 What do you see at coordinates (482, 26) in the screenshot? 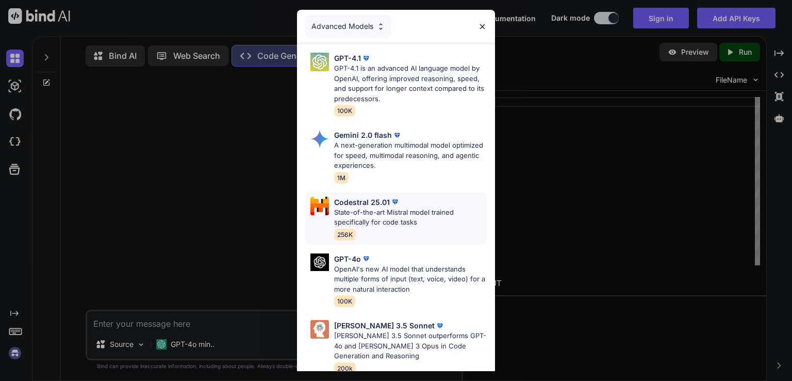
I see `img: close` at bounding box center [482, 26].